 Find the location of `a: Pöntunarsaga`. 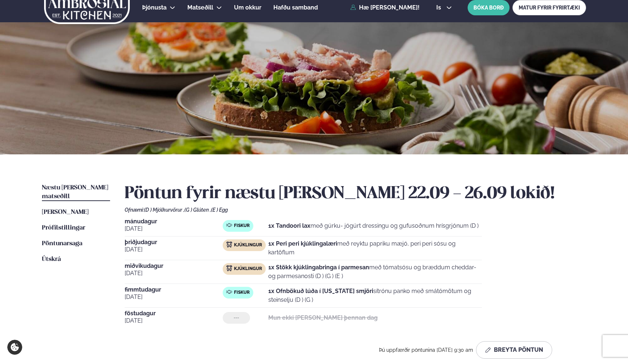

a: Pöntunarsaga is located at coordinates (62, 244).